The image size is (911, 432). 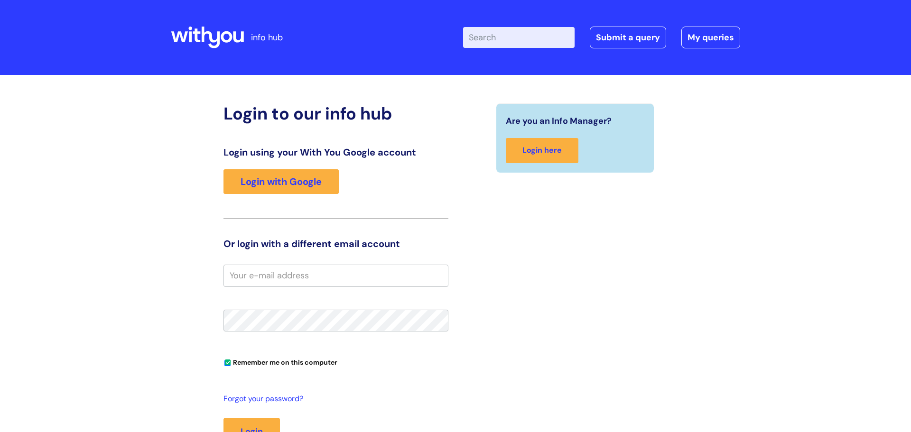 I want to click on input: Your e-mail address, so click(x=336, y=276).